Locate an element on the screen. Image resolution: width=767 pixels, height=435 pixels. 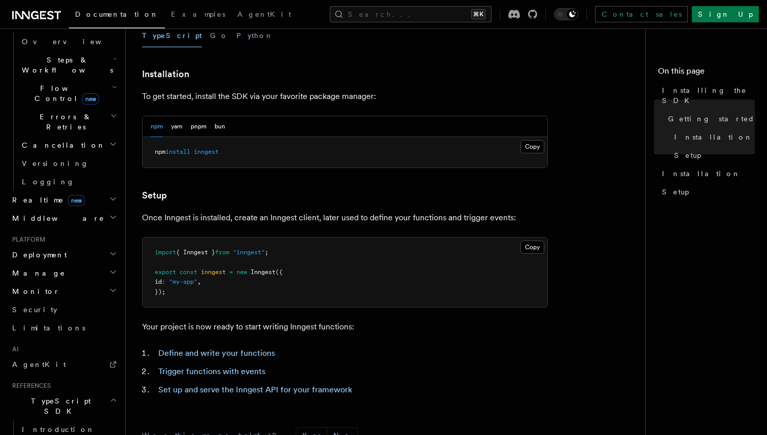
span: Overview is located at coordinates (74, 42).